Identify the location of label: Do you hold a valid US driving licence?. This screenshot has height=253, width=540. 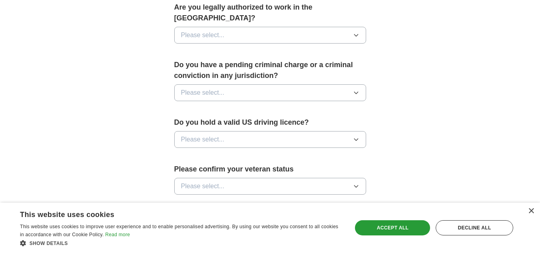
(270, 122).